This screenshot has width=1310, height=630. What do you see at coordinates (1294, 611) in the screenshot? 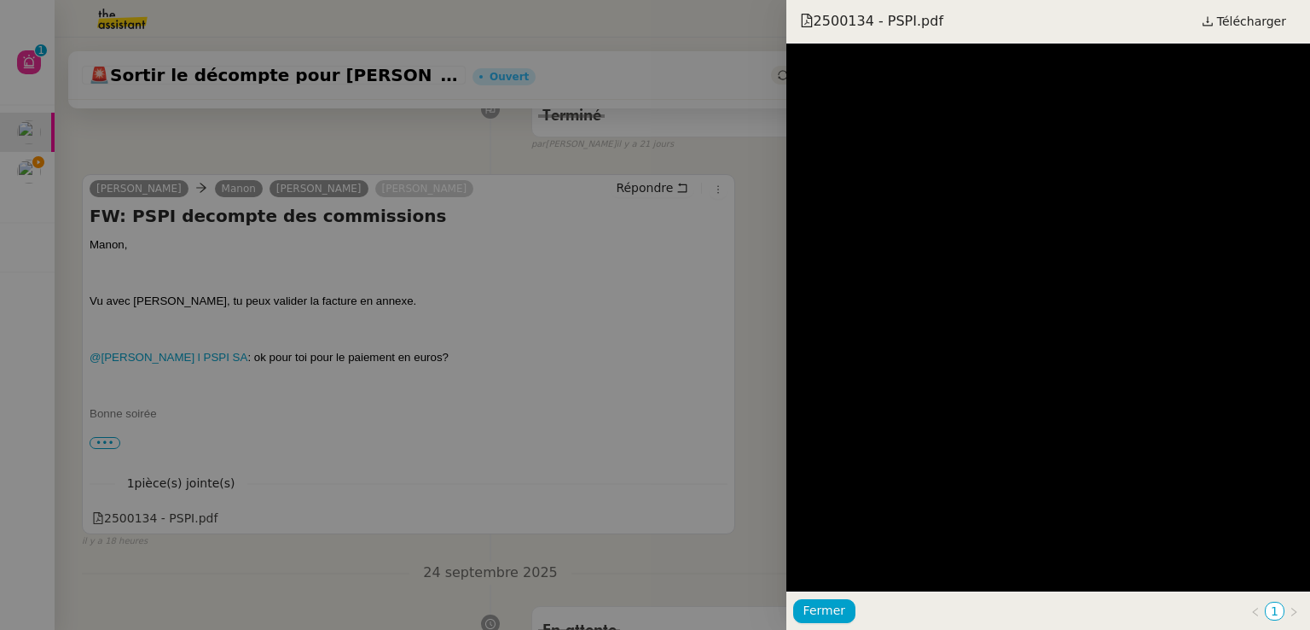
I see `button: Page suivante` at bounding box center [1294, 611].